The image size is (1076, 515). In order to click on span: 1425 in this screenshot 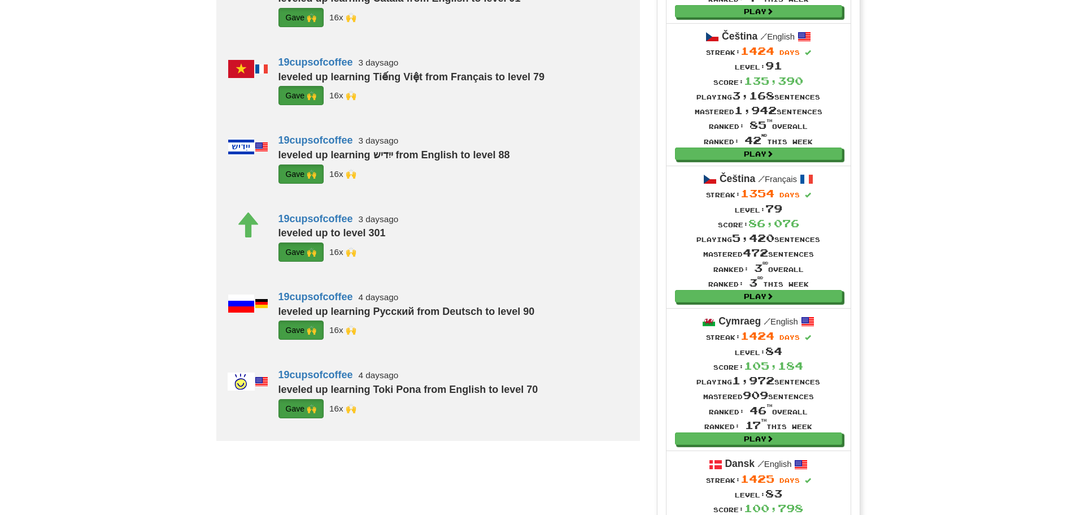, I will do `click(757, 478)`.